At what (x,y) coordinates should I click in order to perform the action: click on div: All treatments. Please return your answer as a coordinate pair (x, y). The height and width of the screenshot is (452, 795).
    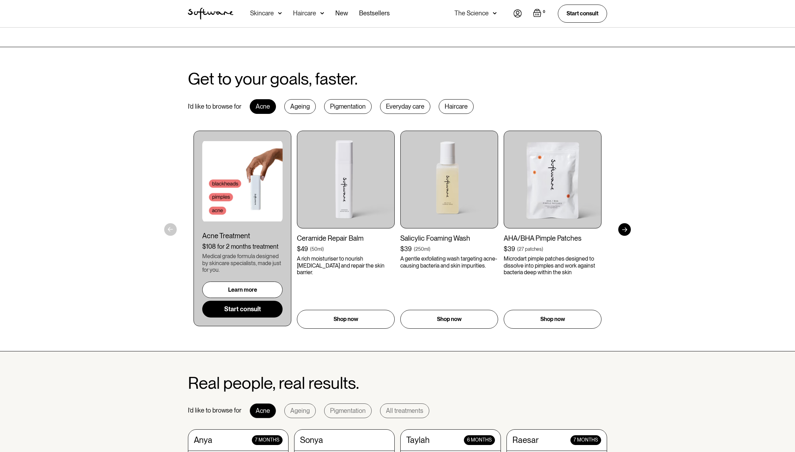
    Looking at the image, I should click on (405, 411).